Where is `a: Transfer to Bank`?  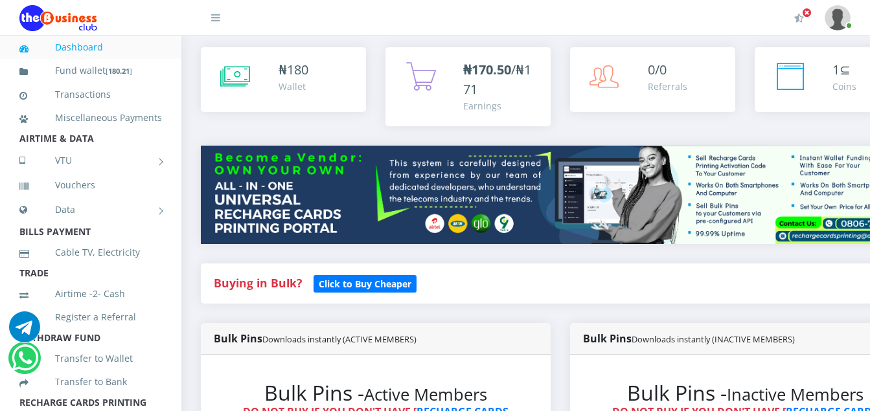 a: Transfer to Bank is located at coordinates (91, 382).